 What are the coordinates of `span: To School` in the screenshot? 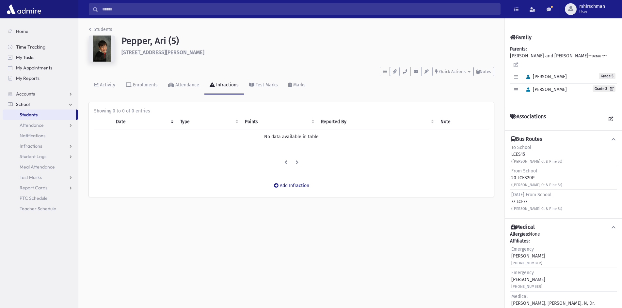 It's located at (521, 148).